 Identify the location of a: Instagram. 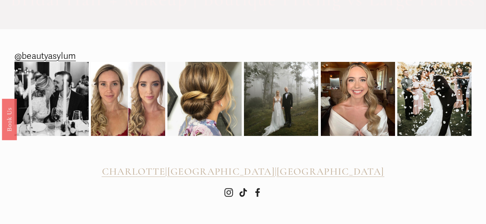
(229, 193).